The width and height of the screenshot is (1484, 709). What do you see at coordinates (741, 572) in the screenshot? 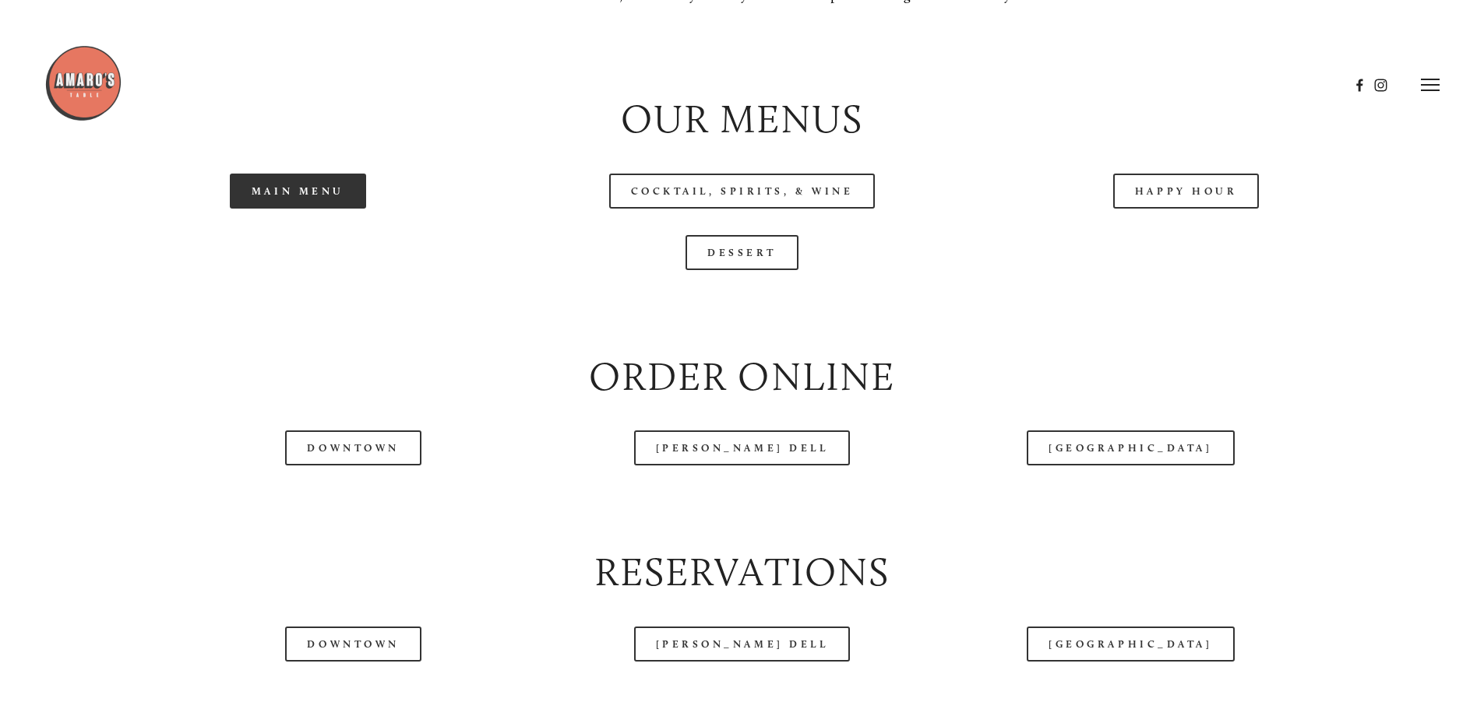
I see `h2: Reservations` at bounding box center [741, 572].